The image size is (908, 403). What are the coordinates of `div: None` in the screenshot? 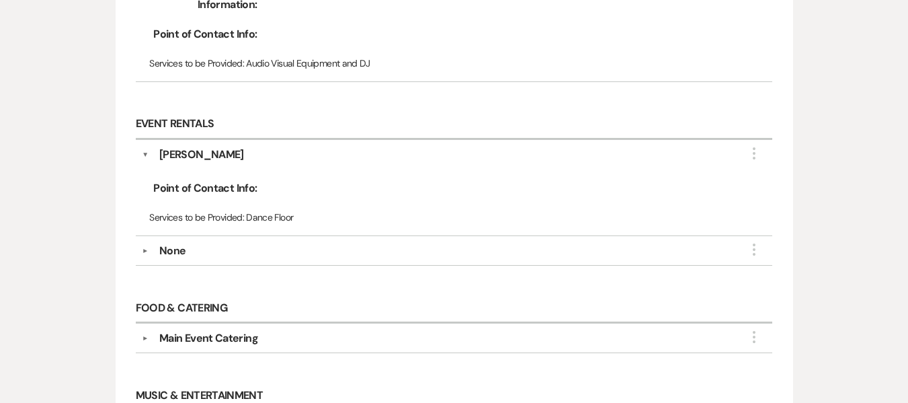 It's located at (172, 251).